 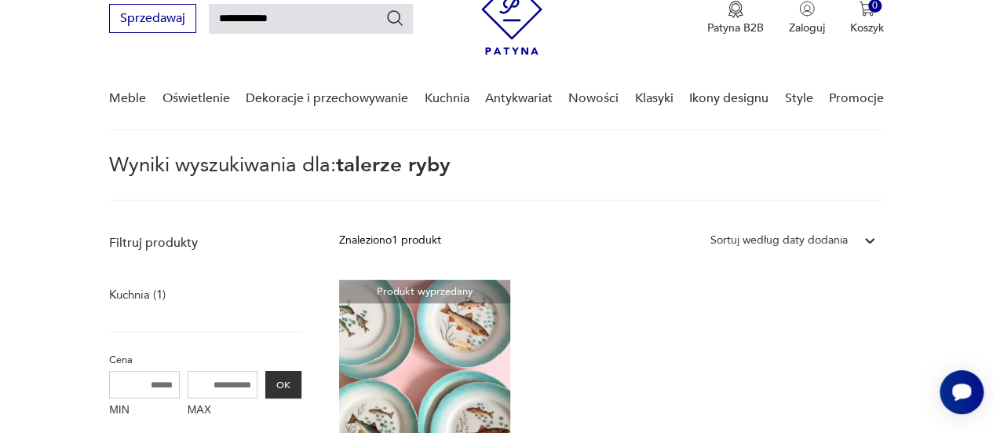 I want to click on a: Meble, so click(x=127, y=98).